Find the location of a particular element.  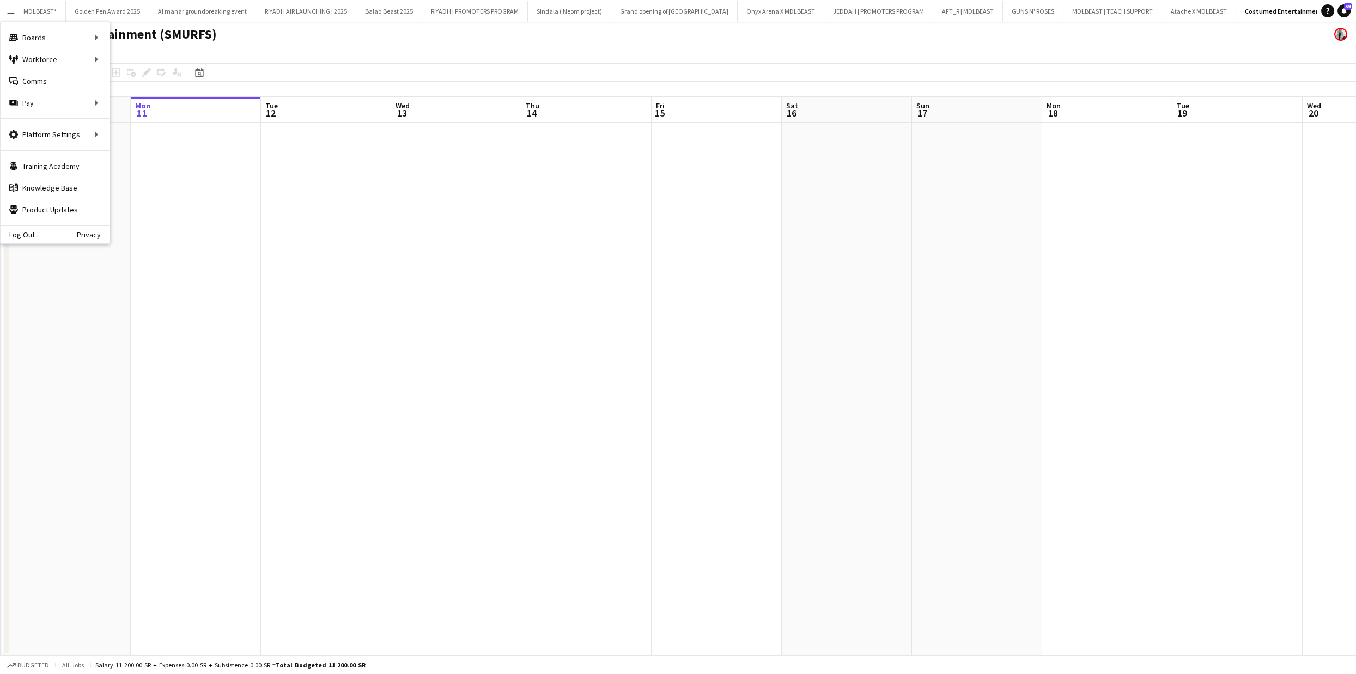

button: Golden Pen Award 2025 is located at coordinates (107, 11).